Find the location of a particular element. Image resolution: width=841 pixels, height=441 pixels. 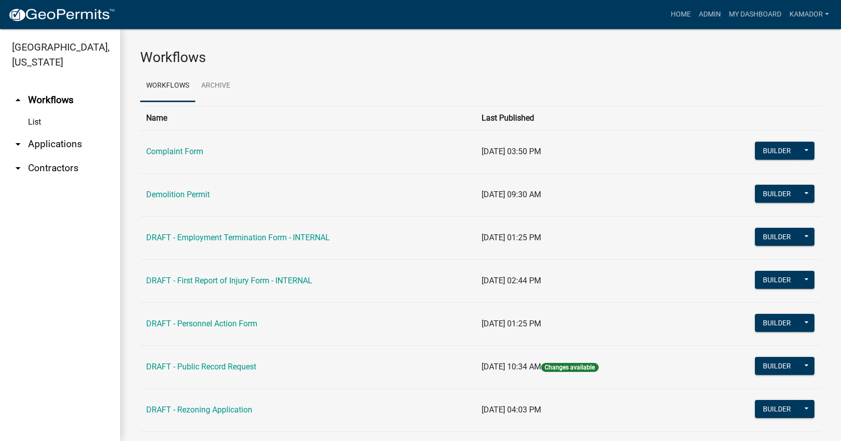

i: arrow_drop_up is located at coordinates (18, 100).